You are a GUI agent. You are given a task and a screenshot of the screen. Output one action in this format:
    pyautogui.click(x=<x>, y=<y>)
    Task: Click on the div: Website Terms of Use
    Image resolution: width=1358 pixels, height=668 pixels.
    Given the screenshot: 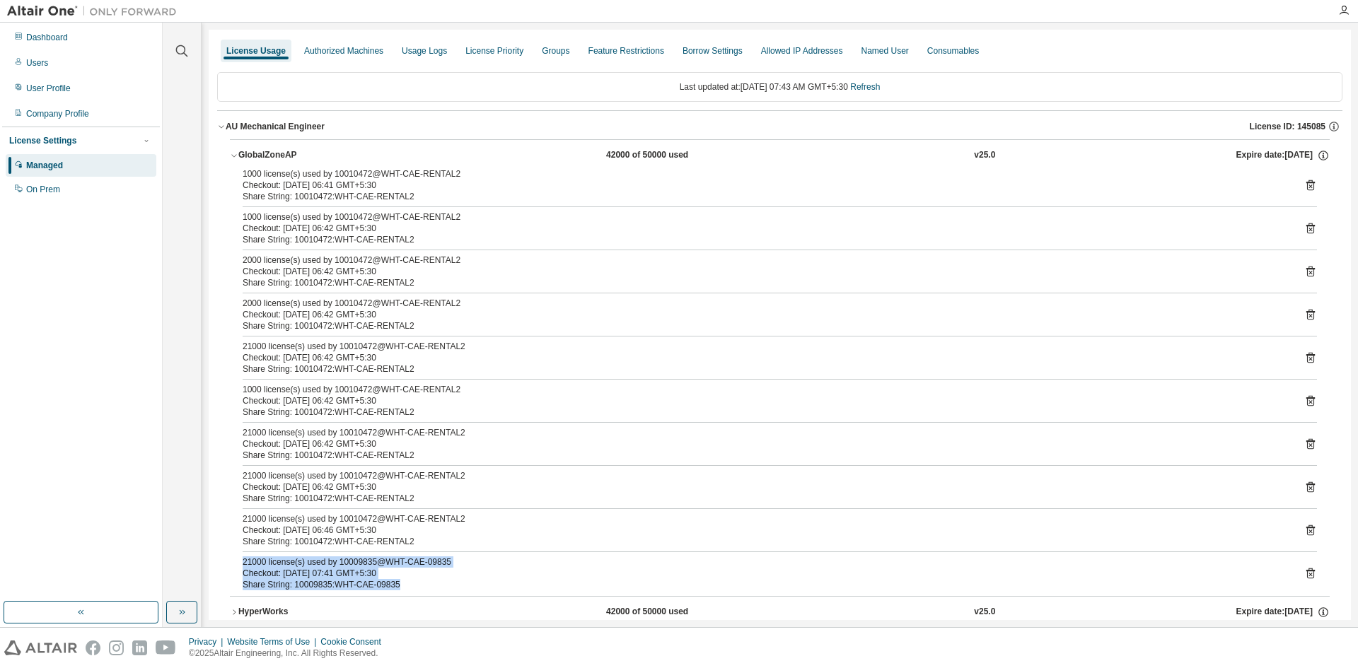 What is the action you would take?
    pyautogui.click(x=274, y=642)
    